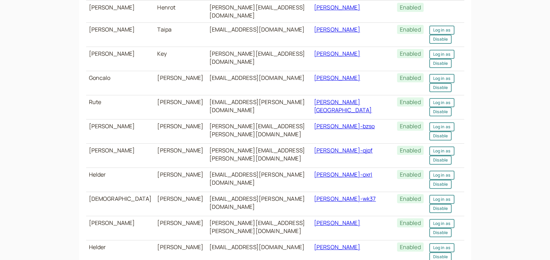 The height and width of the screenshot is (260, 550). What do you see at coordinates (533, 243) in the screenshot?
I see `div: Chat Widget` at bounding box center [533, 243].